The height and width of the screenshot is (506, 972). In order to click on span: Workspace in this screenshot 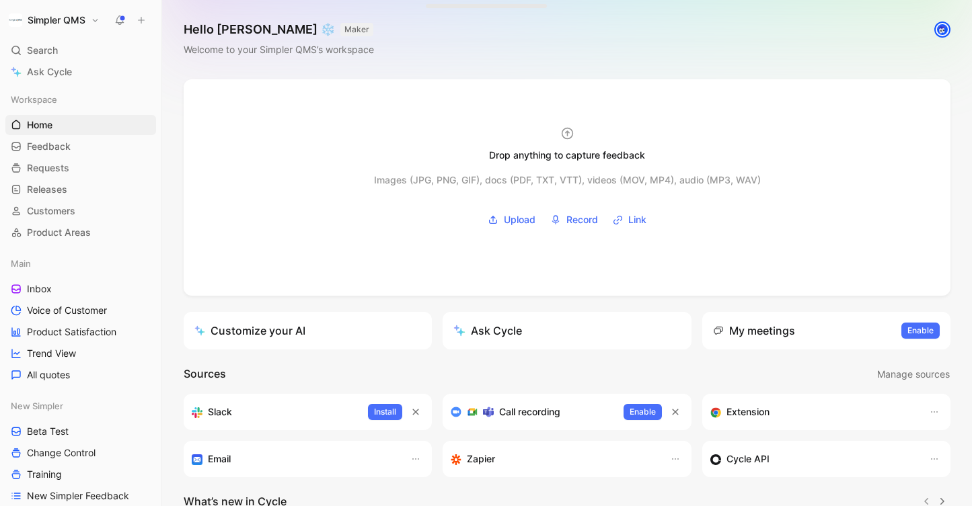, I will do `click(34, 100)`.